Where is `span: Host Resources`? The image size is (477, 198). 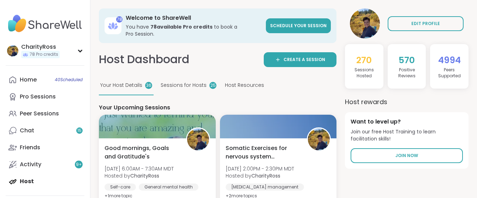 span: Host Resources is located at coordinates (244, 85).